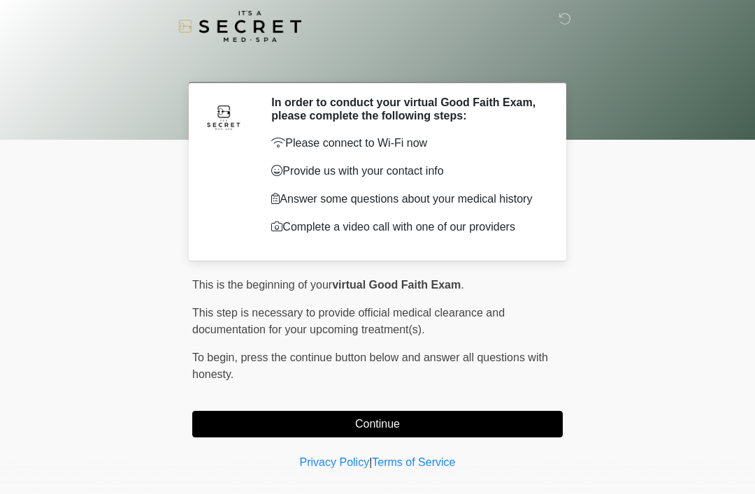  I want to click on p: Please connect to Wi-Fi now, so click(406, 143).